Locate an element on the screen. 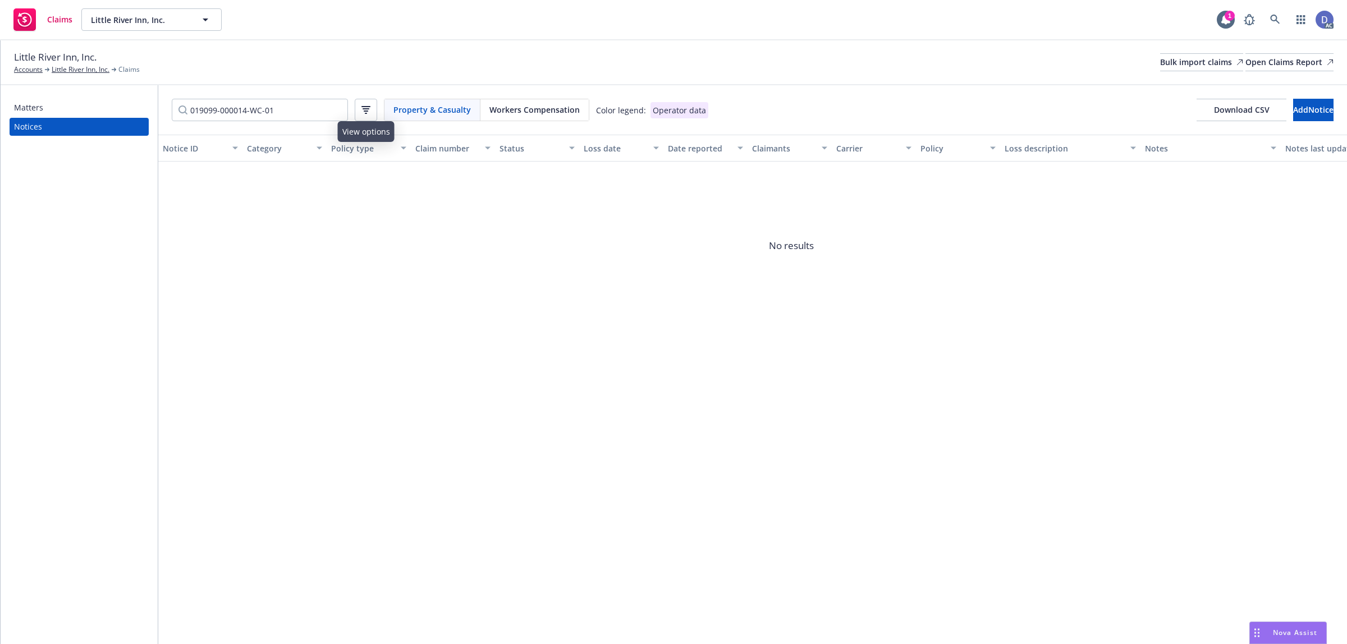 The image size is (1347, 644). button: Little River Inn, Inc. is located at coordinates (152, 20).